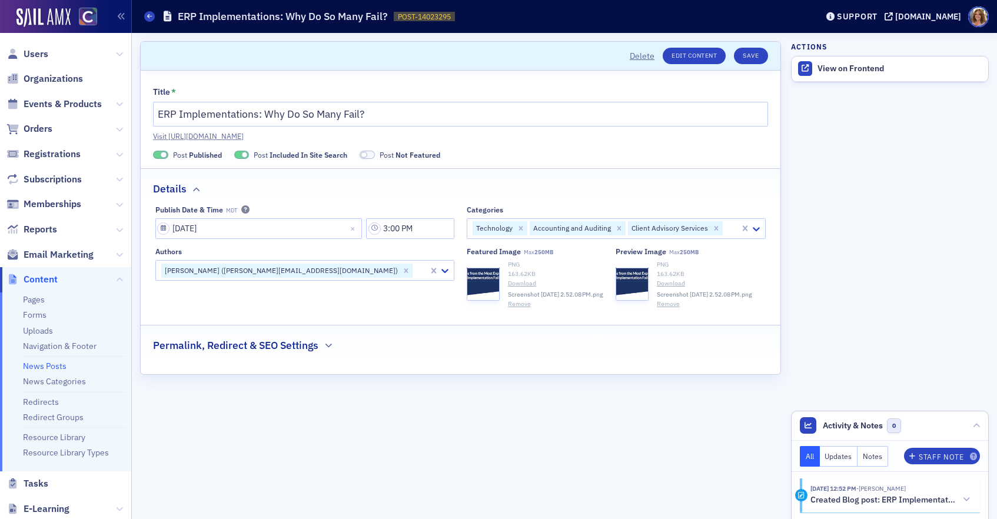 Image resolution: width=997 pixels, height=519 pixels. I want to click on a: E-Learning, so click(38, 509).